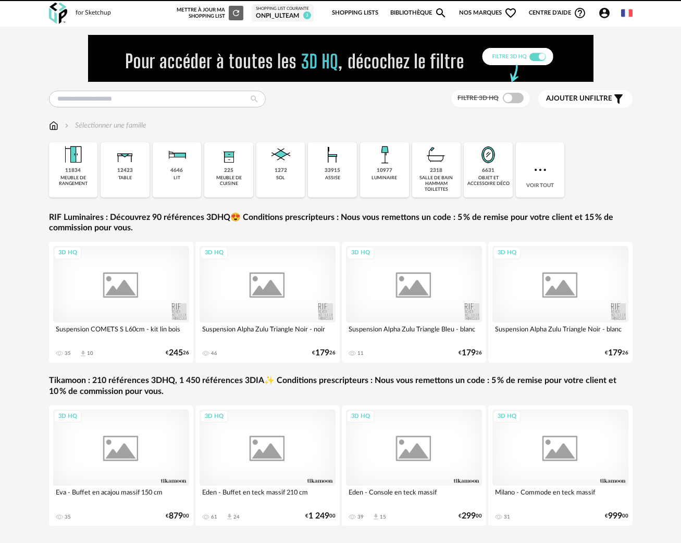  What do you see at coordinates (104, 126) in the screenshot?
I see `div: Sélectionner une famille` at bounding box center [104, 126].